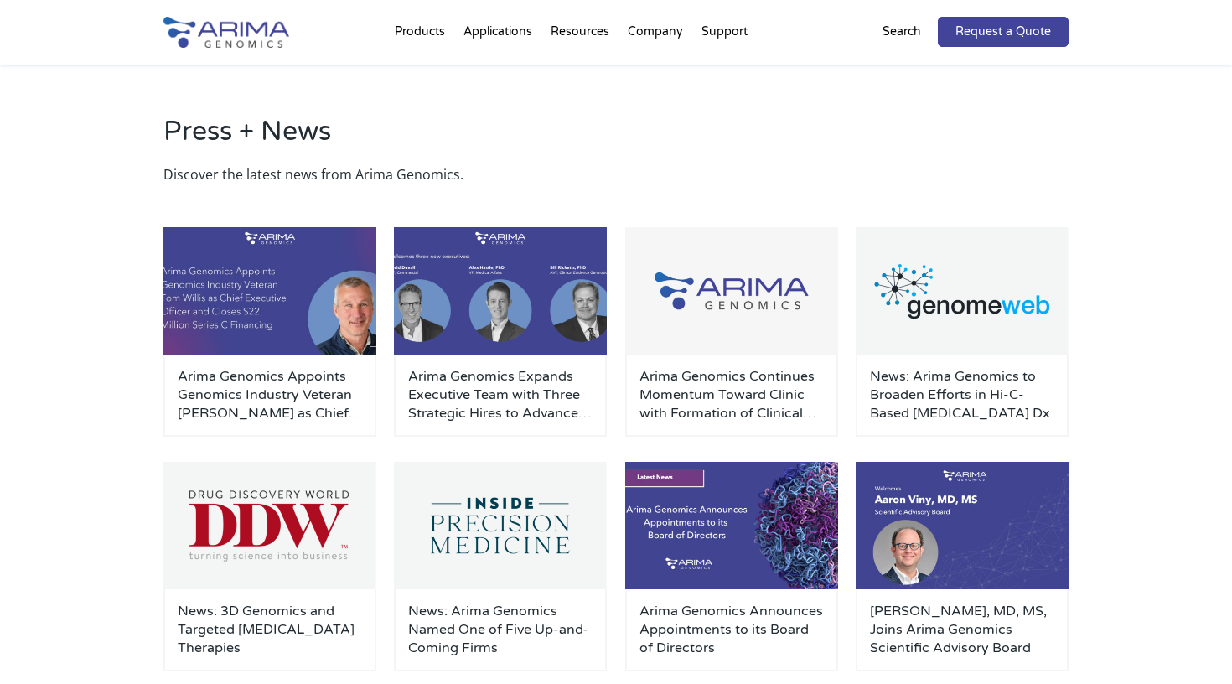  I want to click on a: News: Arima Genomics Named One of Five Up-and-Coming Firms, so click(500, 629).